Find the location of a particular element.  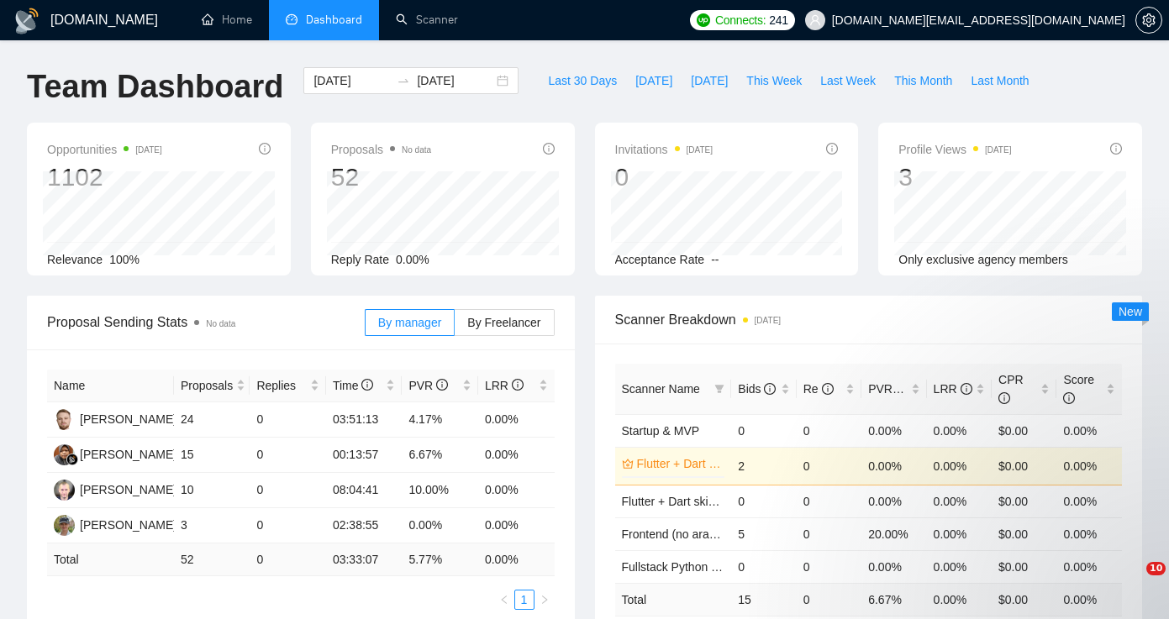

td: 52 is located at coordinates (212, 560).